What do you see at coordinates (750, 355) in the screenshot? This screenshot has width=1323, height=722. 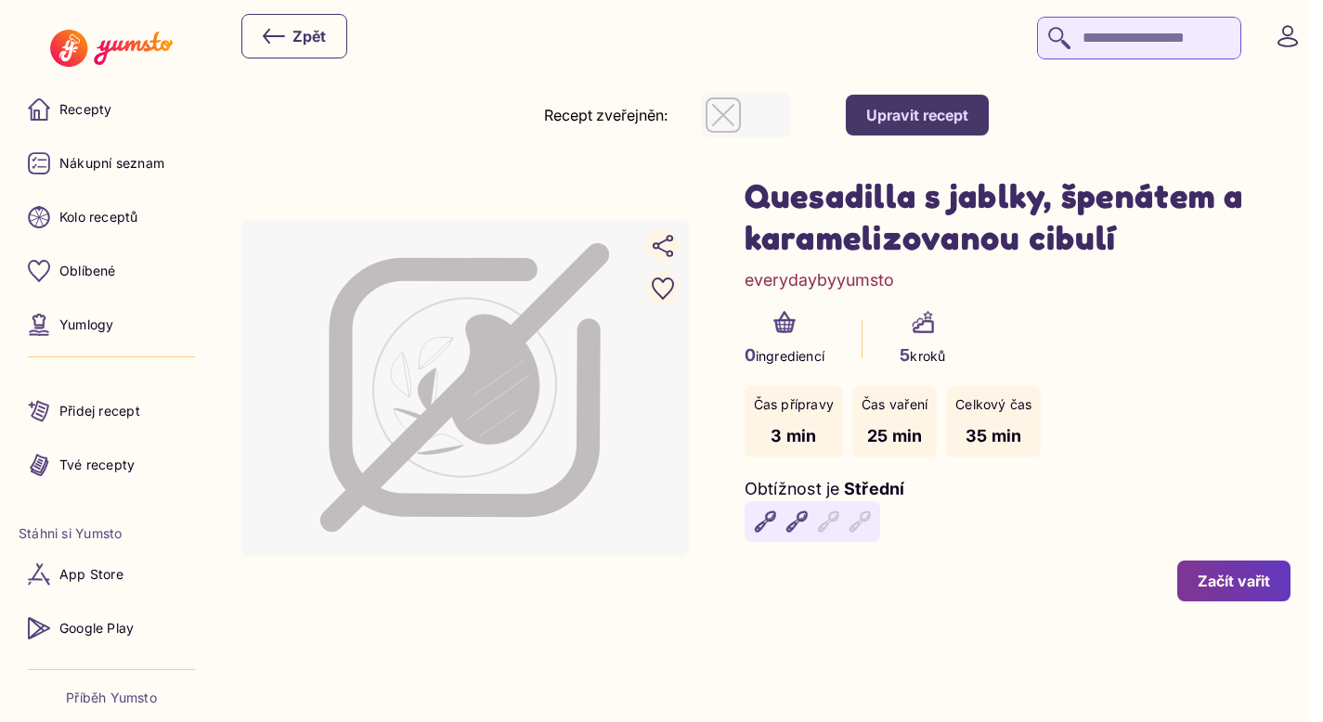 I see `span: 0` at bounding box center [750, 355].